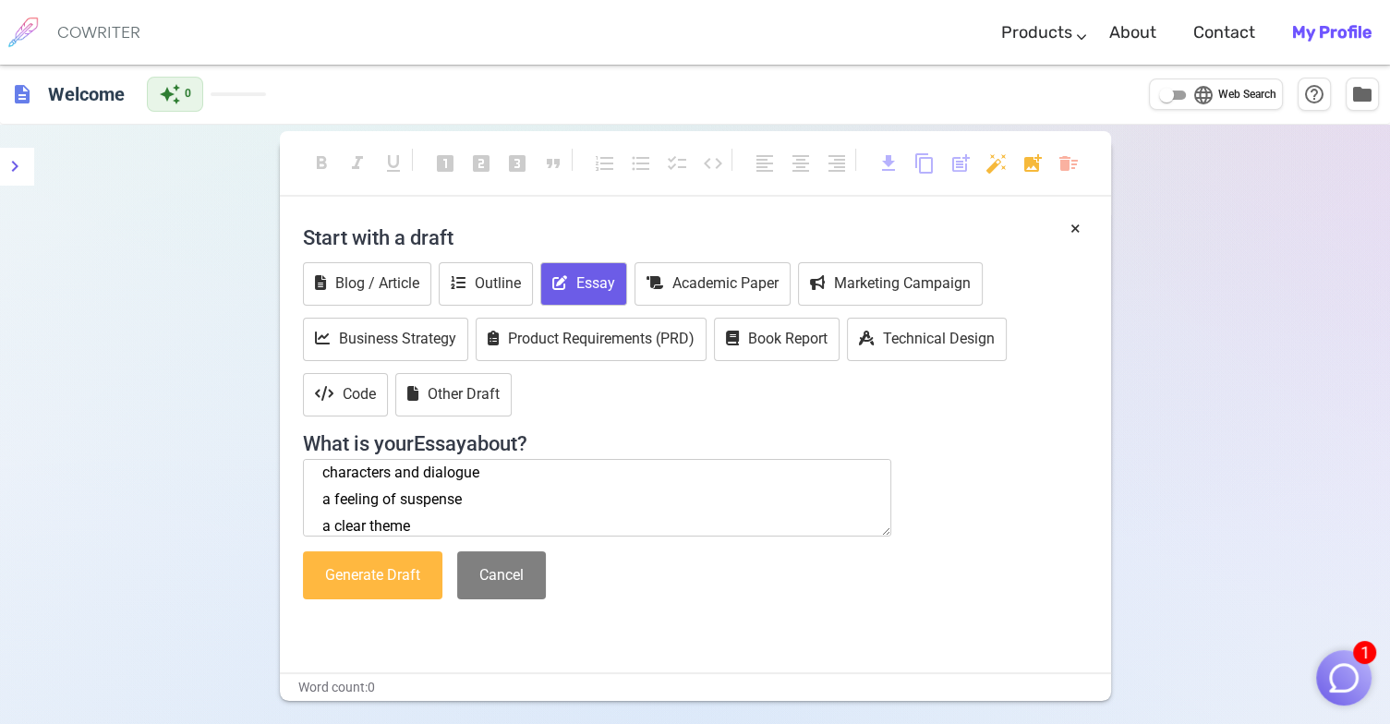  I want to click on button: Code, so click(345, 394).